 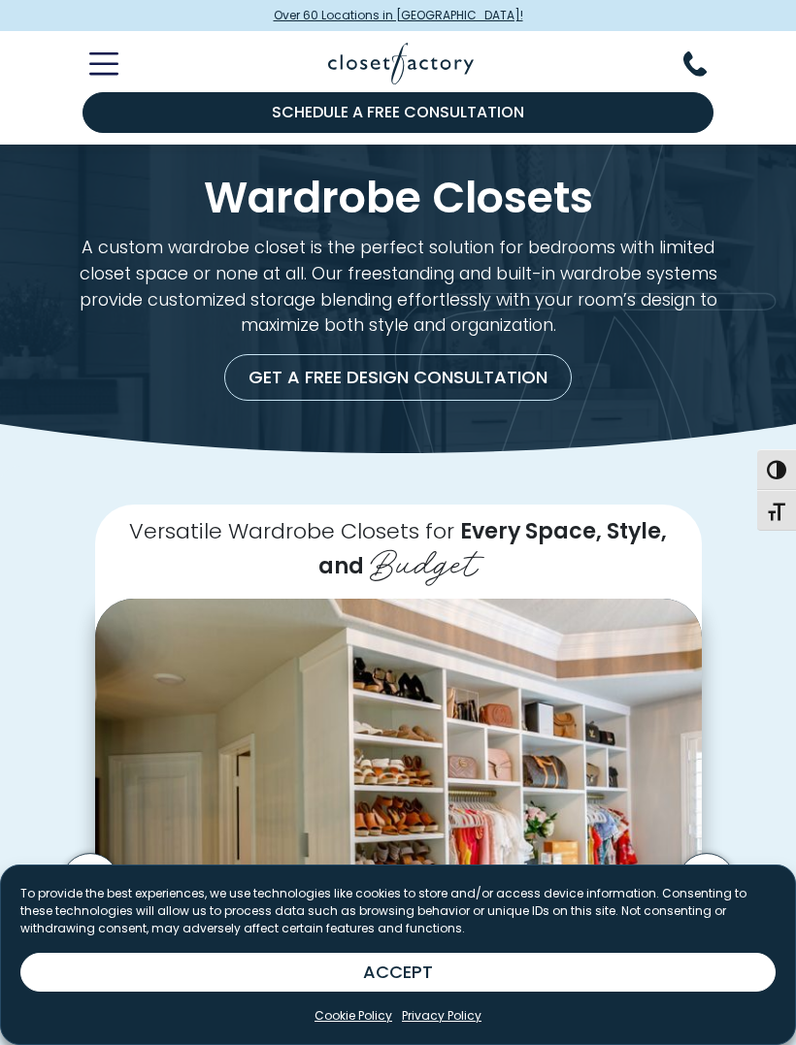 I want to click on a: Cookie Policy, so click(x=353, y=1016).